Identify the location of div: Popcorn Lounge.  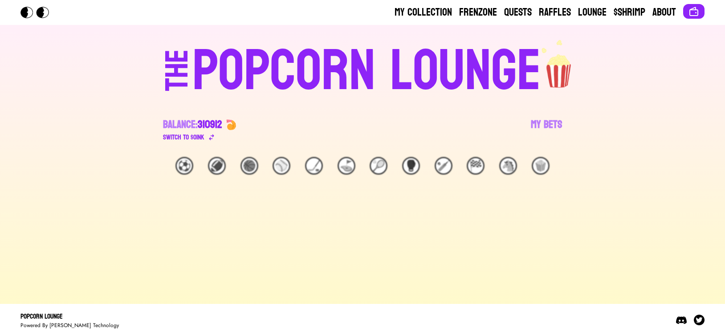
(69, 316).